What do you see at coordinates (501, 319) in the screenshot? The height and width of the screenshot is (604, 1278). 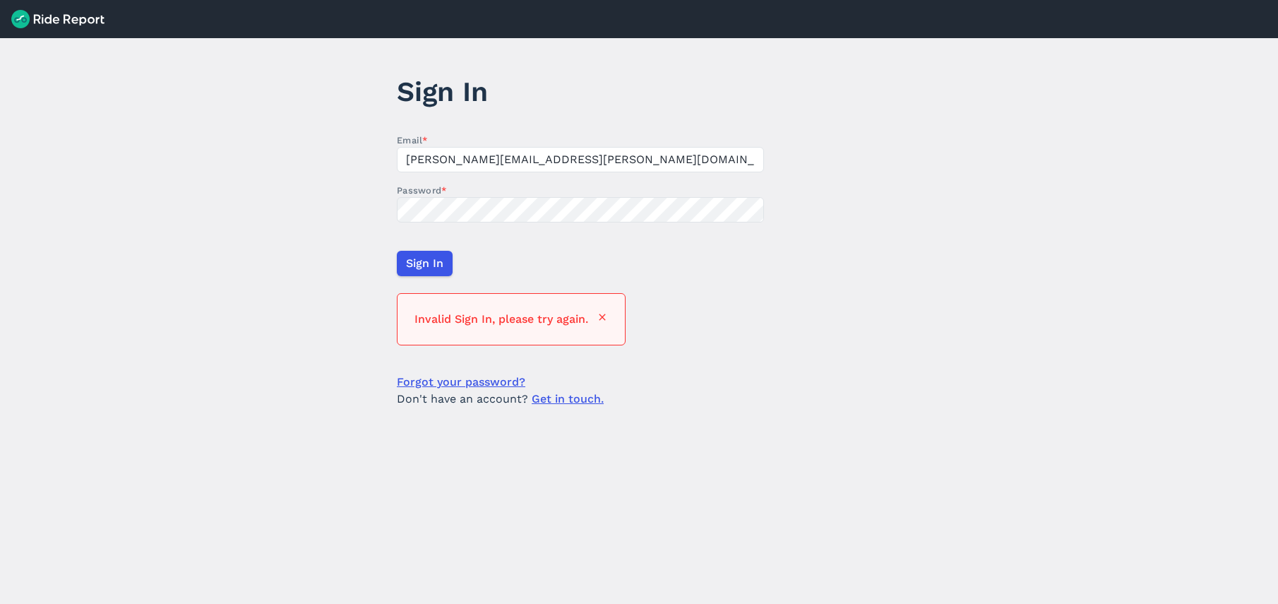 I see `span: Invalid Sign In, please try again.` at bounding box center [501, 319].